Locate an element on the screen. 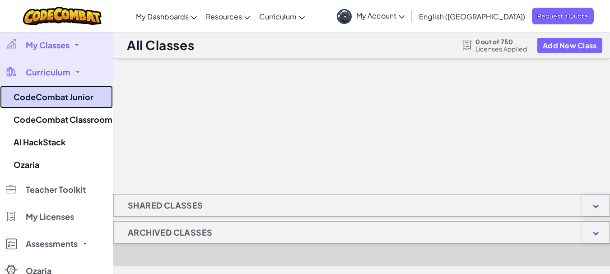  span: Teacher Toolkit is located at coordinates (56, 190).